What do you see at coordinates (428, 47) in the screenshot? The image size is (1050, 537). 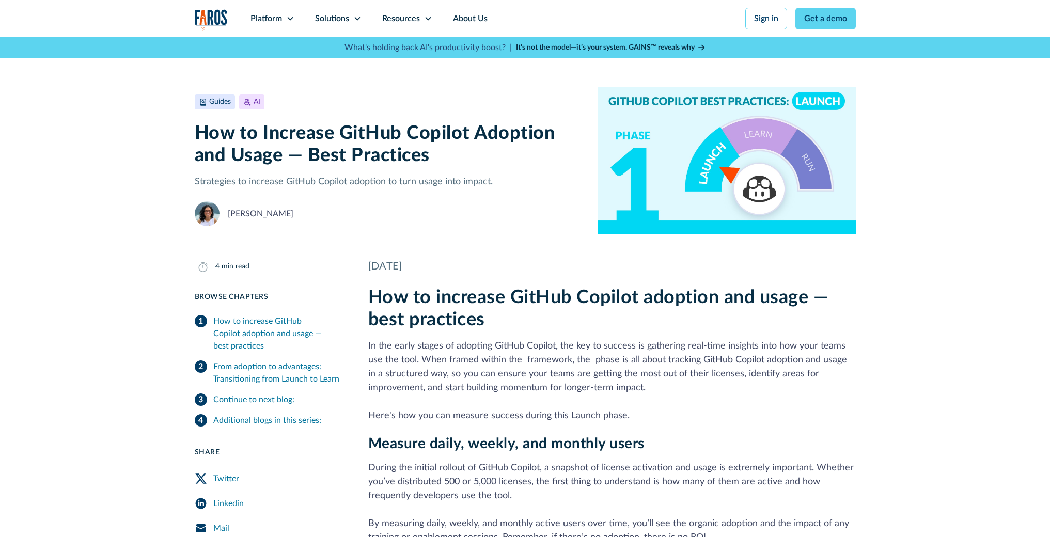 I see `p: What's holding back AI's productivity boost? |` at bounding box center [428, 47].